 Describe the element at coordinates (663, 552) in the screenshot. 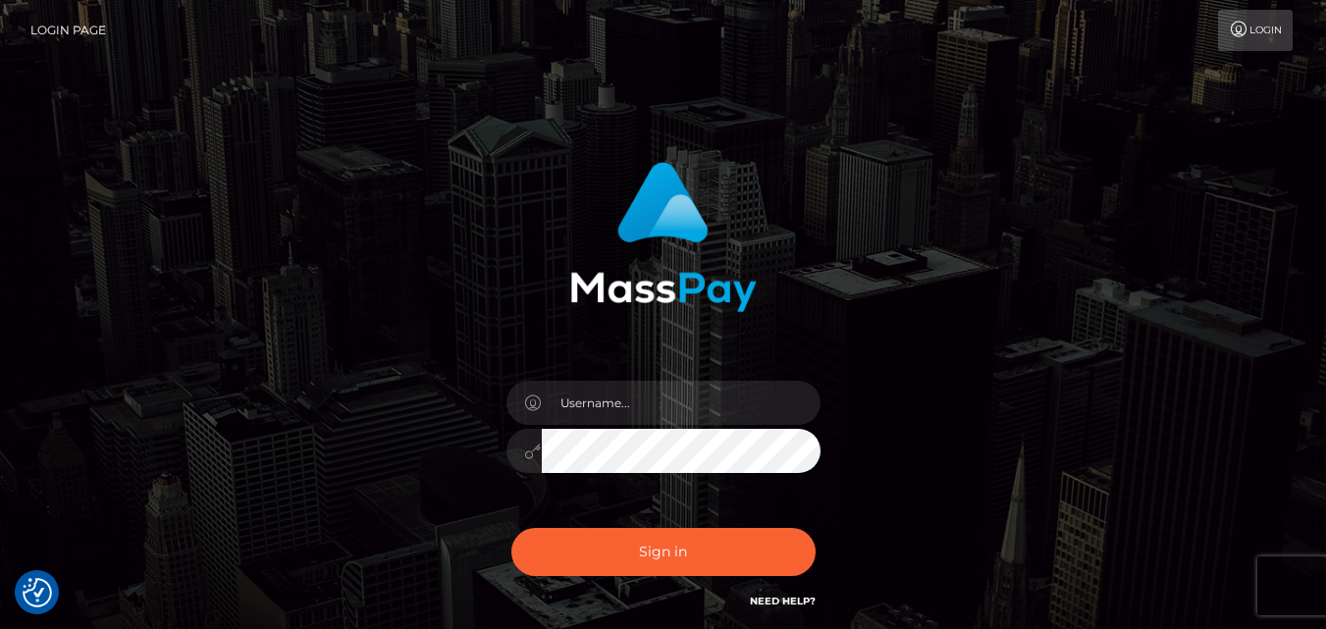

I see `button: Sign in` at that location.